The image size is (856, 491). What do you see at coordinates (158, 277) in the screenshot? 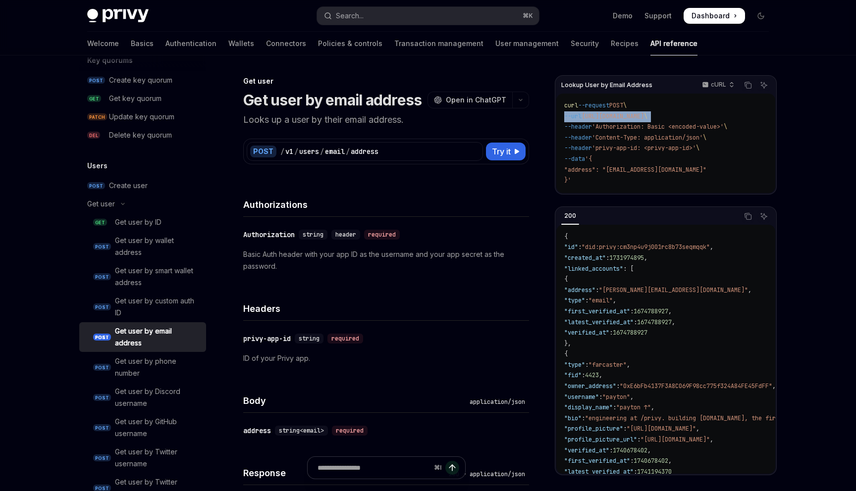
I see `div: Get user by smart wallet address` at bounding box center [158, 277].